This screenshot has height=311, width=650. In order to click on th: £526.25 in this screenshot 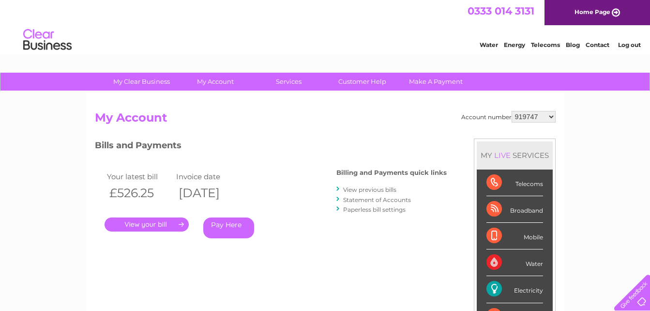, I will do `click(139, 193)`.